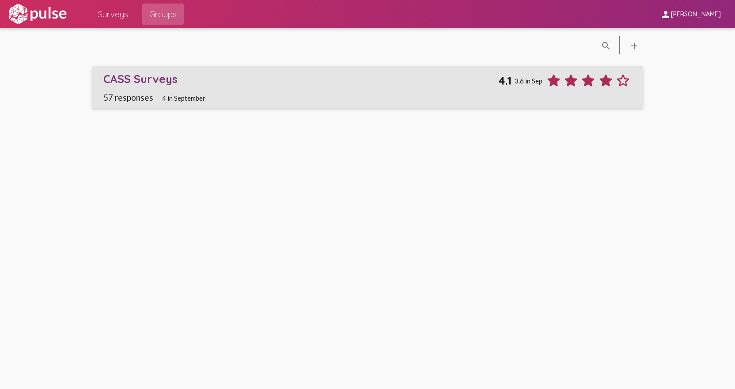 Image resolution: width=735 pixels, height=389 pixels. I want to click on span: 3.6 in Sep, so click(528, 81).